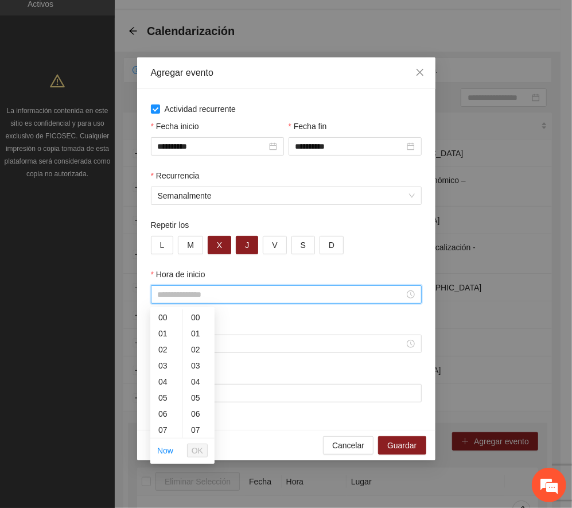  I want to click on a: Now, so click(165, 451).